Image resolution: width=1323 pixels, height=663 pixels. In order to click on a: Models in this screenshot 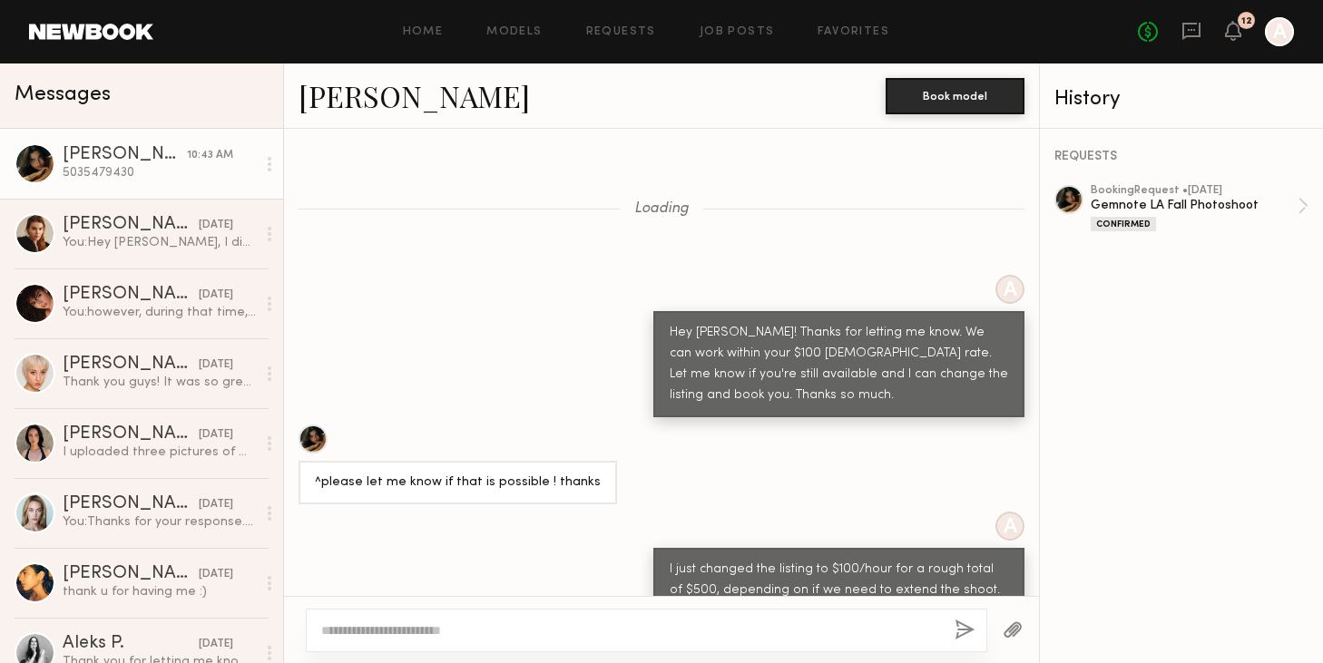, I will do `click(513, 32)`.